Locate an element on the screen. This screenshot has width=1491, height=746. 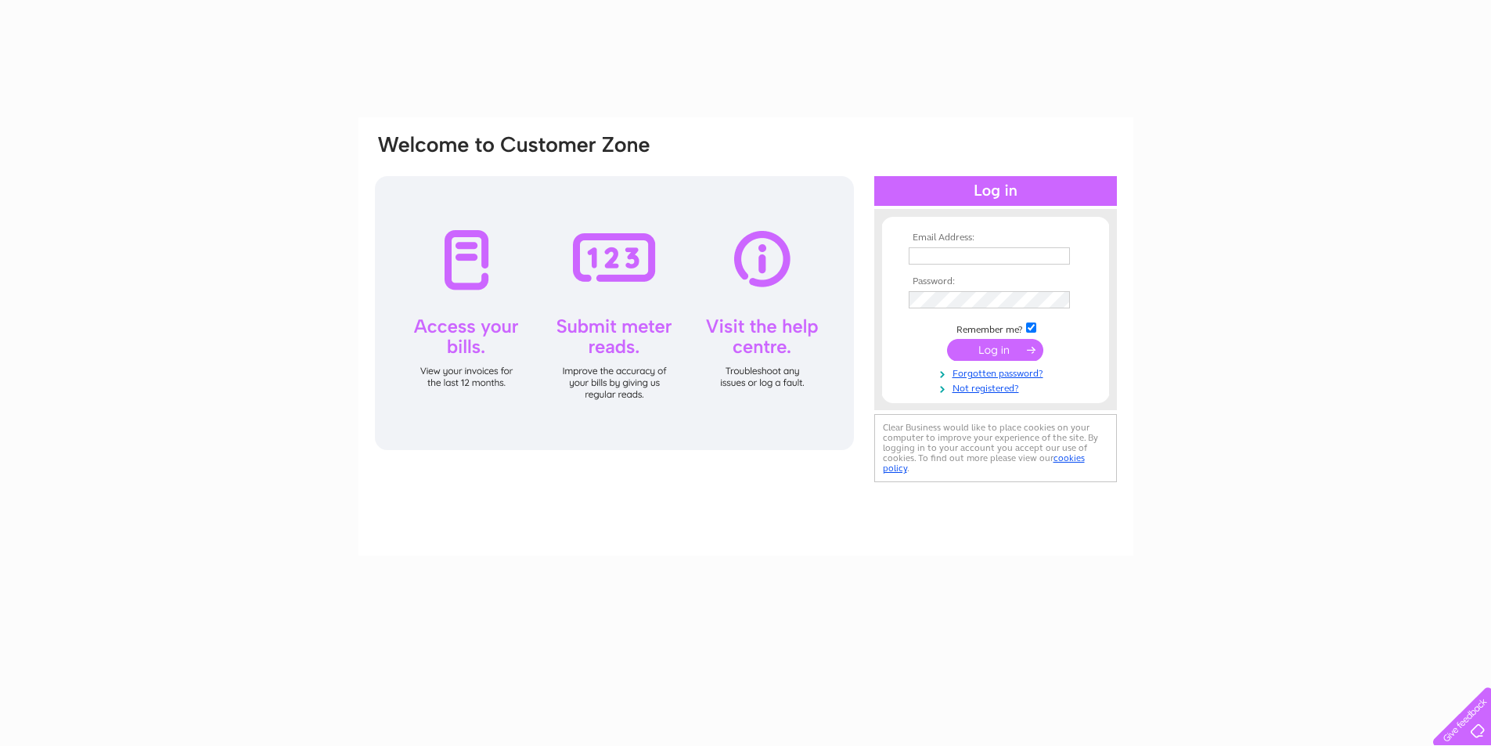
td: Remember me? is located at coordinates (995, 328).